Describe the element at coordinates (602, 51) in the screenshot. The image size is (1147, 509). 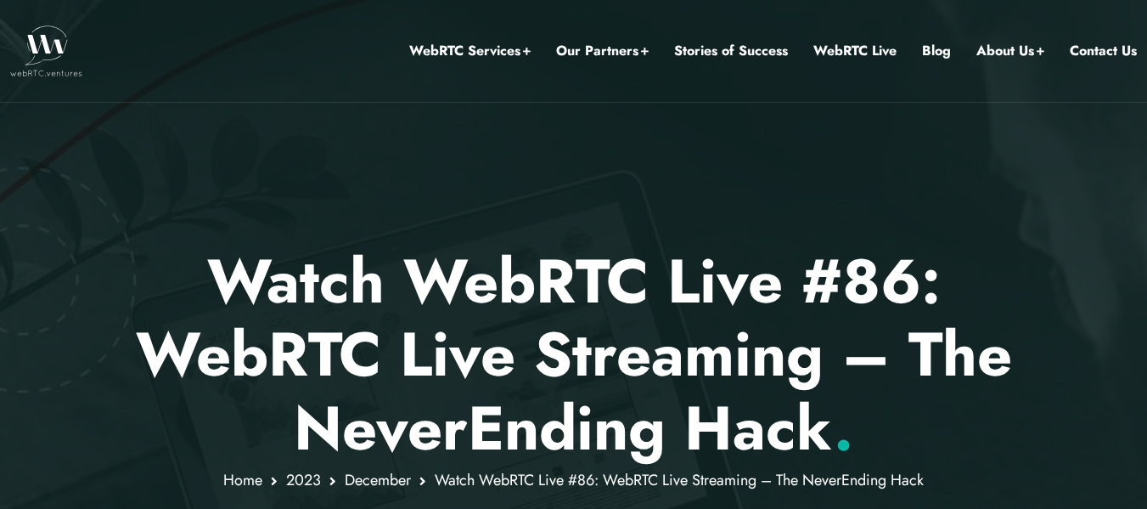
I see `a: Our Partners` at that location.